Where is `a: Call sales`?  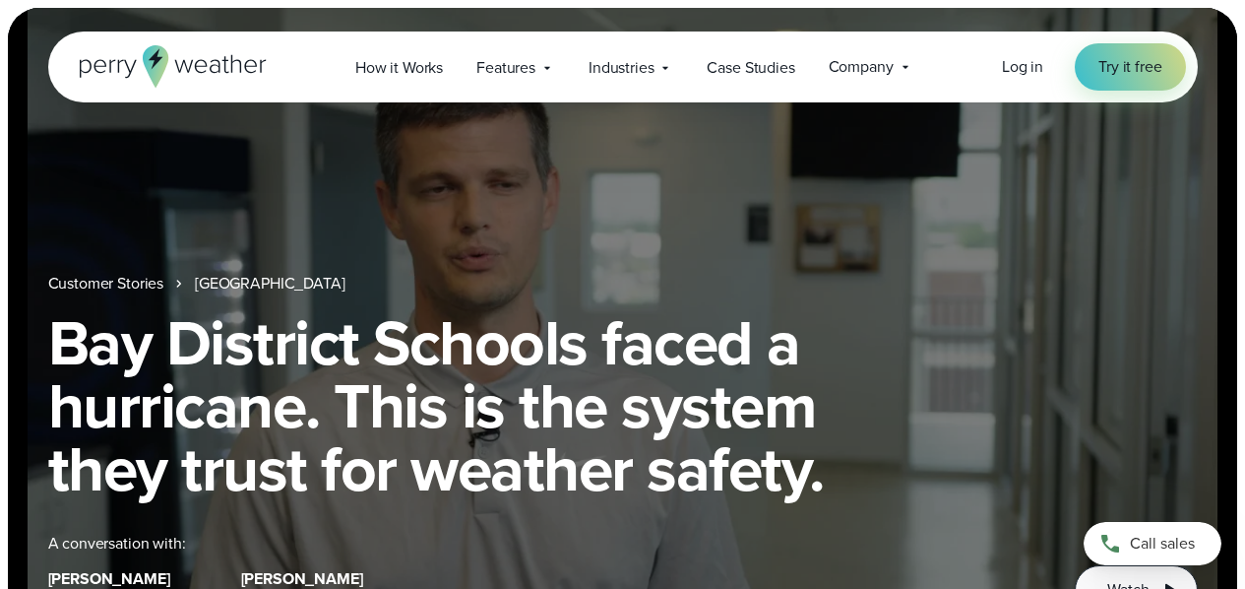
a: Call sales is located at coordinates (1153, 543).